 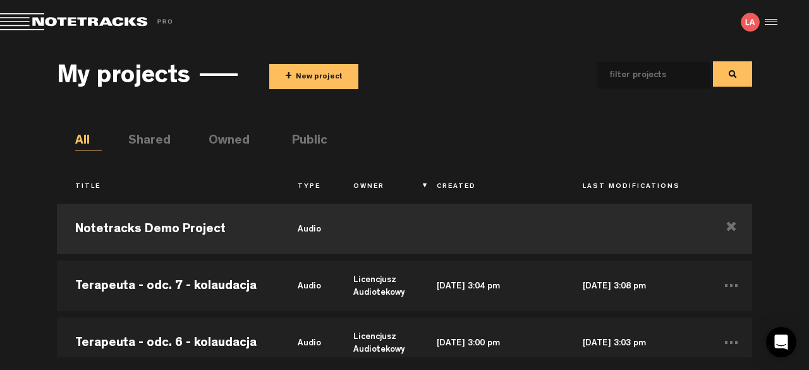 I want to click on div: Open Intercom Messenger, so click(x=781, y=342).